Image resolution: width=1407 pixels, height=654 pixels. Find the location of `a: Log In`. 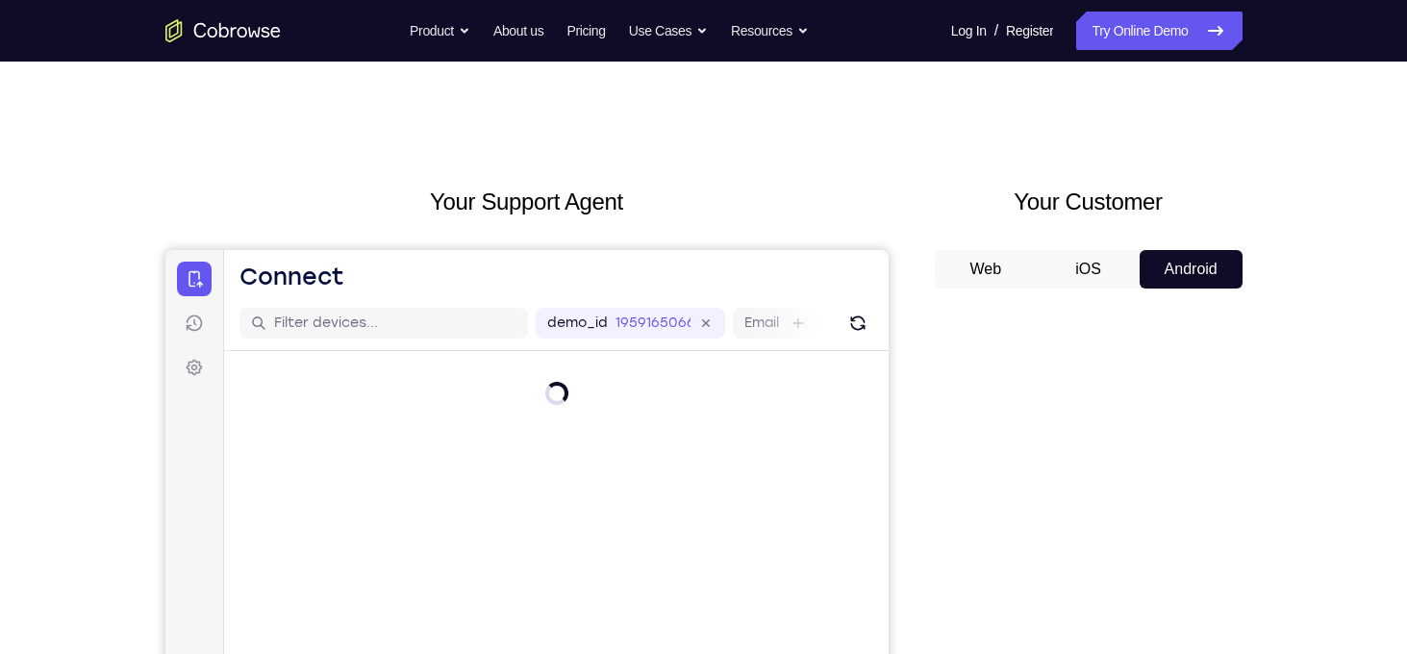

a: Log In is located at coordinates (968, 31).